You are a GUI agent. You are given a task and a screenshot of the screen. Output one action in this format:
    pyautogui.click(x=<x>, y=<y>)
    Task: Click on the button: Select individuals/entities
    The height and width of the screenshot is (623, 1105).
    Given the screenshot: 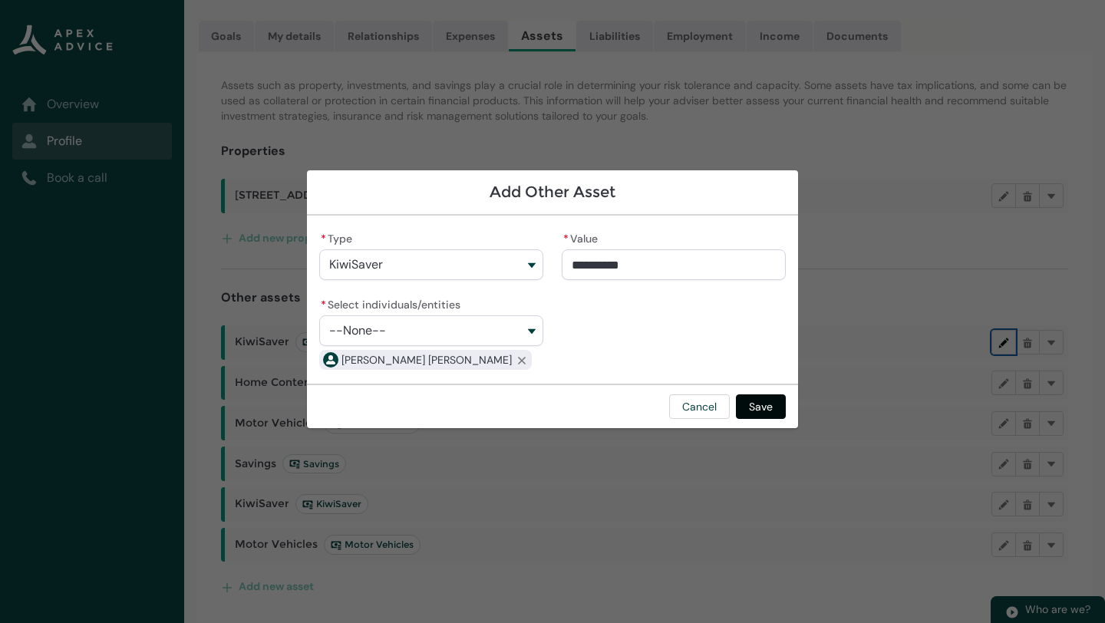 What is the action you would take?
    pyautogui.click(x=431, y=331)
    